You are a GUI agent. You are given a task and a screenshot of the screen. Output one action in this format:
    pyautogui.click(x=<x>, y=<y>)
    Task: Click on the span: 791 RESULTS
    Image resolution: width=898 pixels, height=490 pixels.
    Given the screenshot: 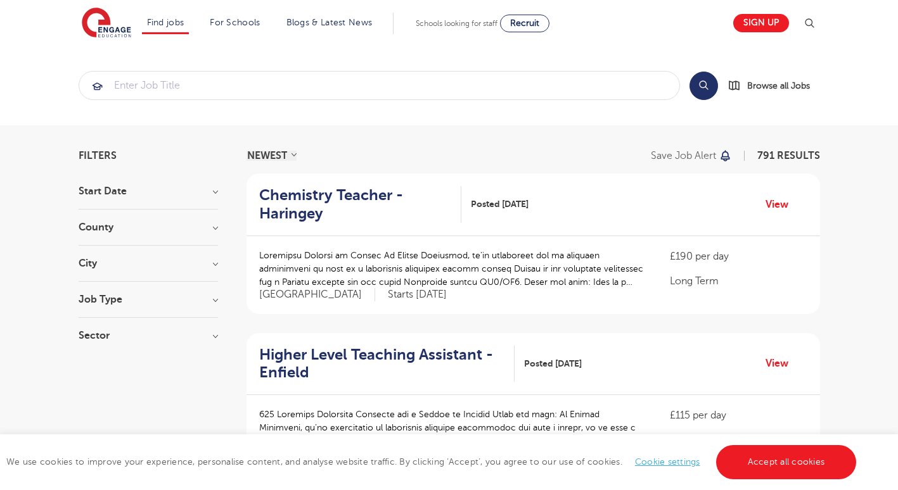 What is the action you would take?
    pyautogui.click(x=788, y=156)
    